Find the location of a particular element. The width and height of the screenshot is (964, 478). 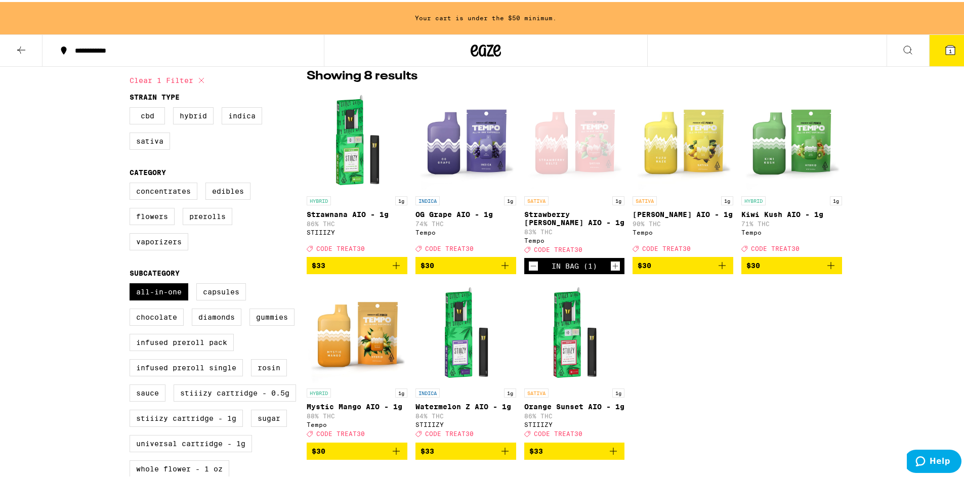

label: Universal Cartridge - 1g is located at coordinates (191, 442).